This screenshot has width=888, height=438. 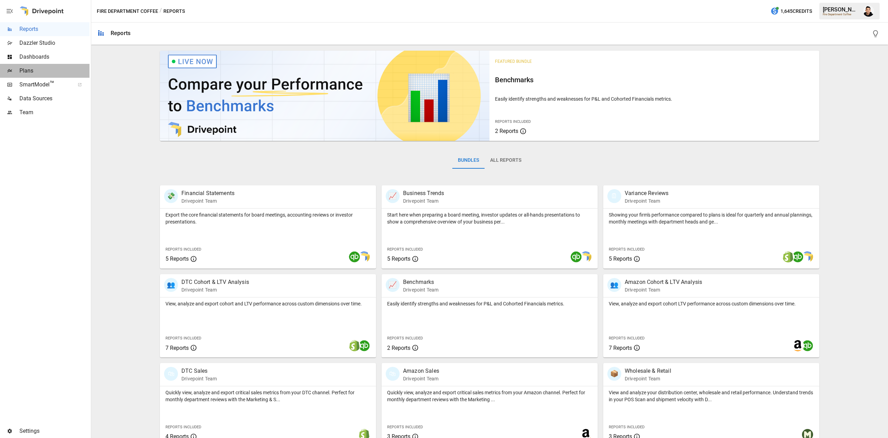 I want to click on p: Quickly view, analyze and export critical sales metrics from your DTC channel. Perfect for monthl..., so click(x=268, y=396).